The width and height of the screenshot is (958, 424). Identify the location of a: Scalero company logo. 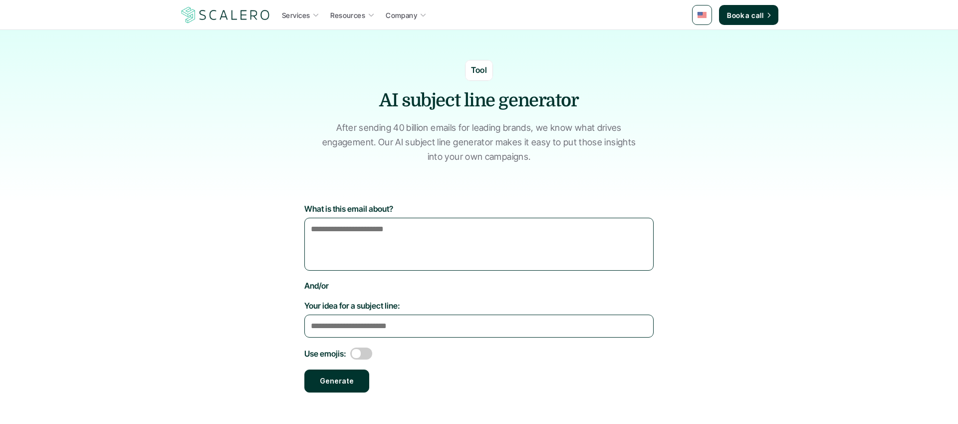
(225, 15).